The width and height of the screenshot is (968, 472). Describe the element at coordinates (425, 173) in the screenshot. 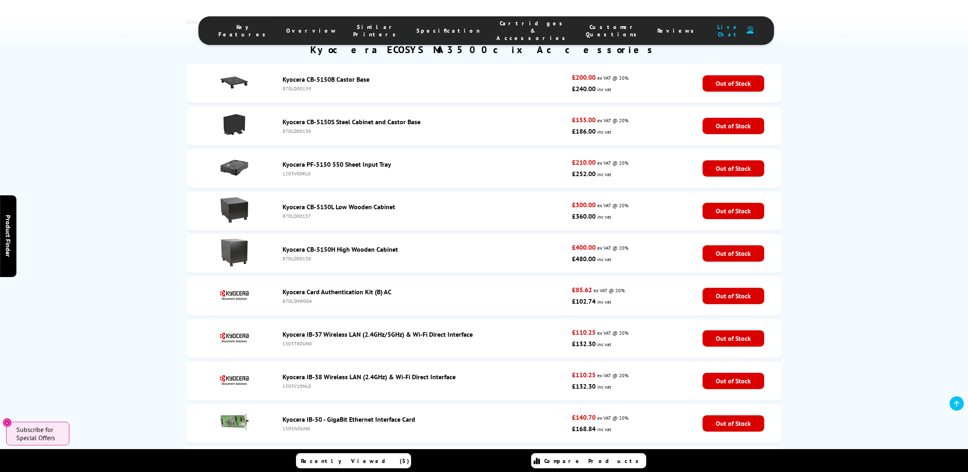

I see `div: 1203V00KL0` at that location.